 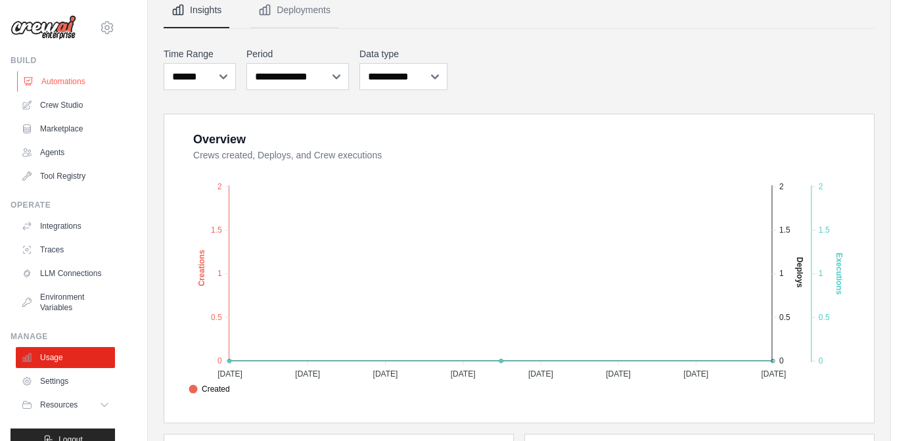 What do you see at coordinates (200, 54) in the screenshot?
I see `label: Time Range` at bounding box center [200, 54].